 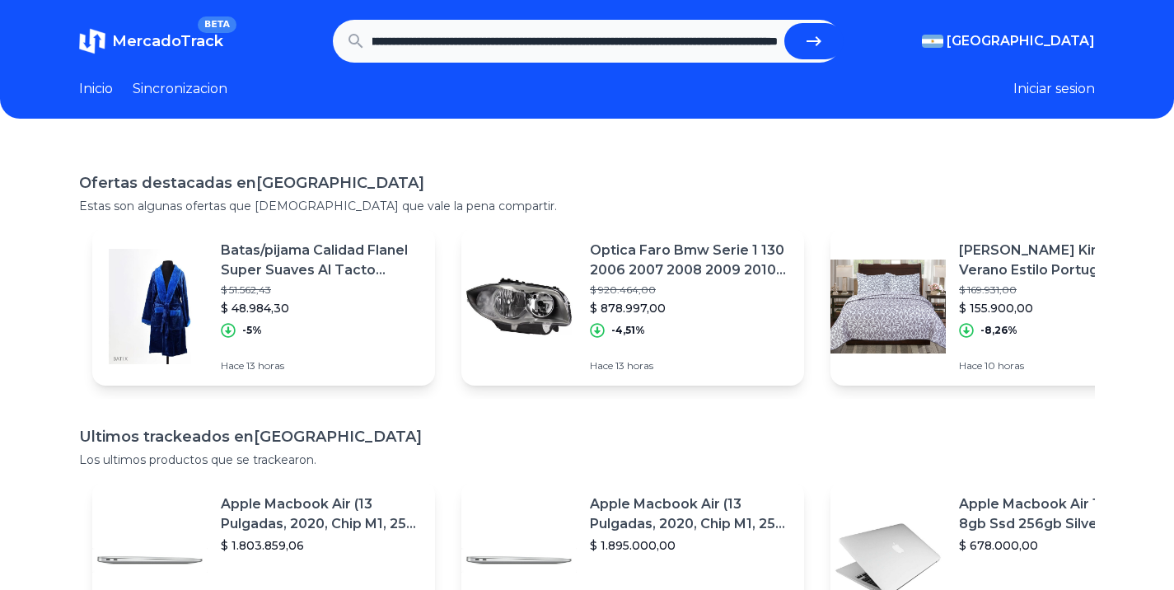 What do you see at coordinates (96, 89) in the screenshot?
I see `a: Inicio` at bounding box center [96, 89].